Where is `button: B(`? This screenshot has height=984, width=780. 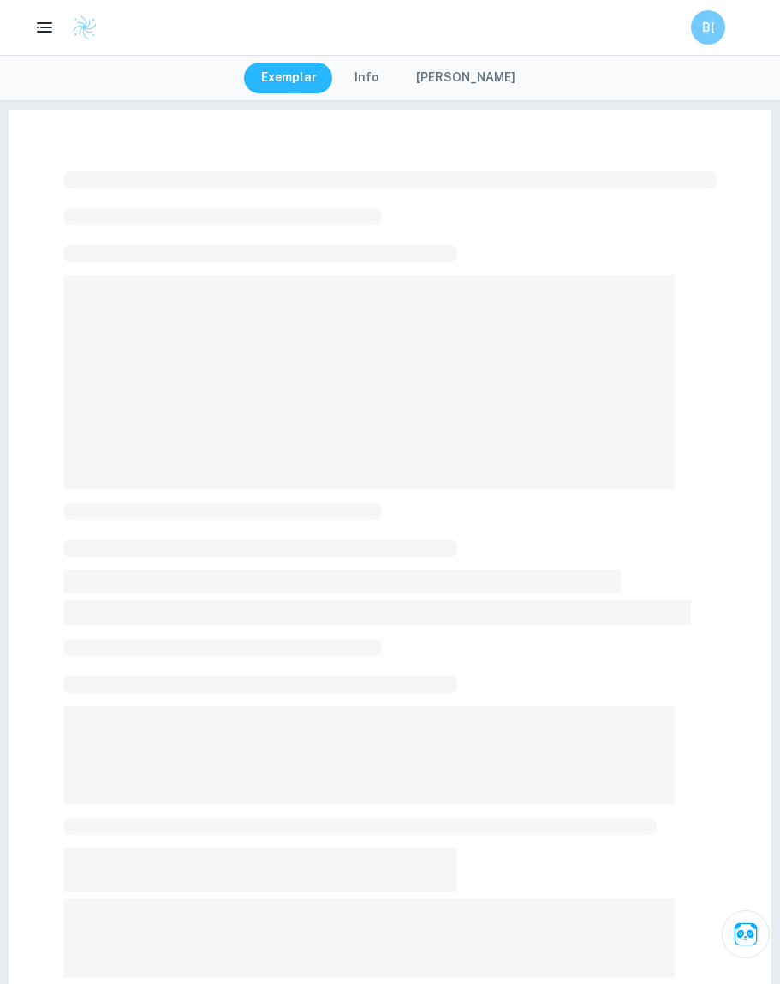 button: B( is located at coordinates (708, 27).